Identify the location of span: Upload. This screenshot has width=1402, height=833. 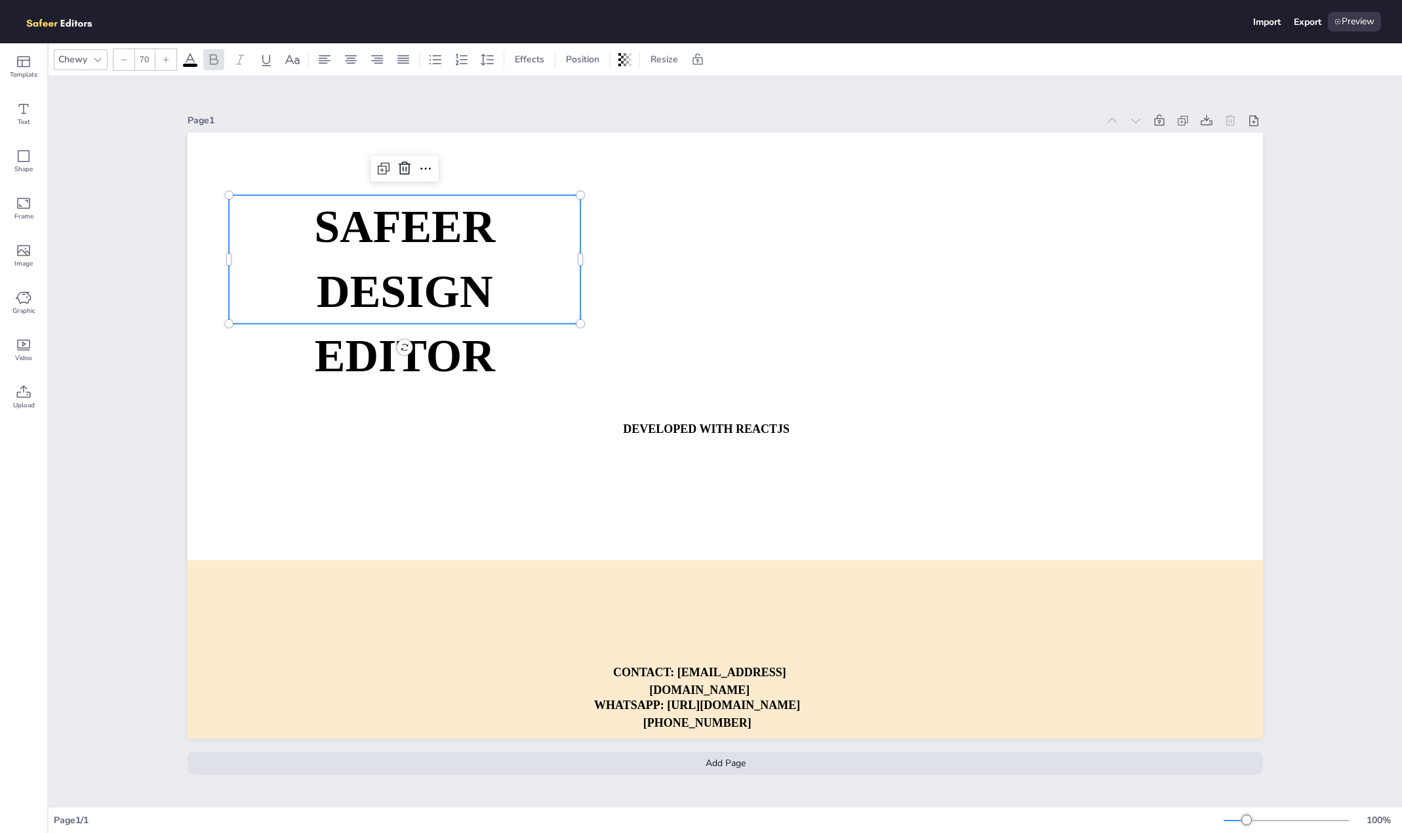
(24, 405).